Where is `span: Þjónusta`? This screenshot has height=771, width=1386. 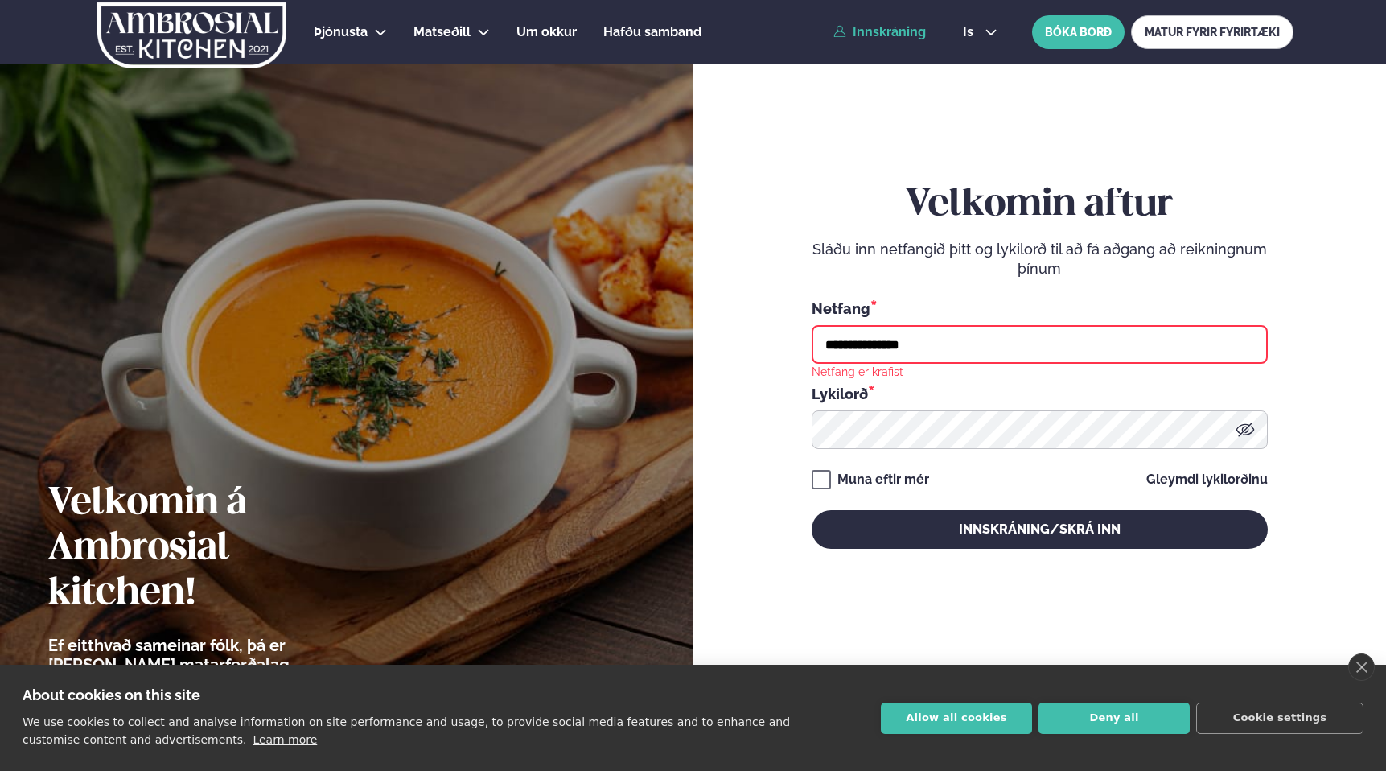
span: Þjónusta is located at coordinates (340, 31).